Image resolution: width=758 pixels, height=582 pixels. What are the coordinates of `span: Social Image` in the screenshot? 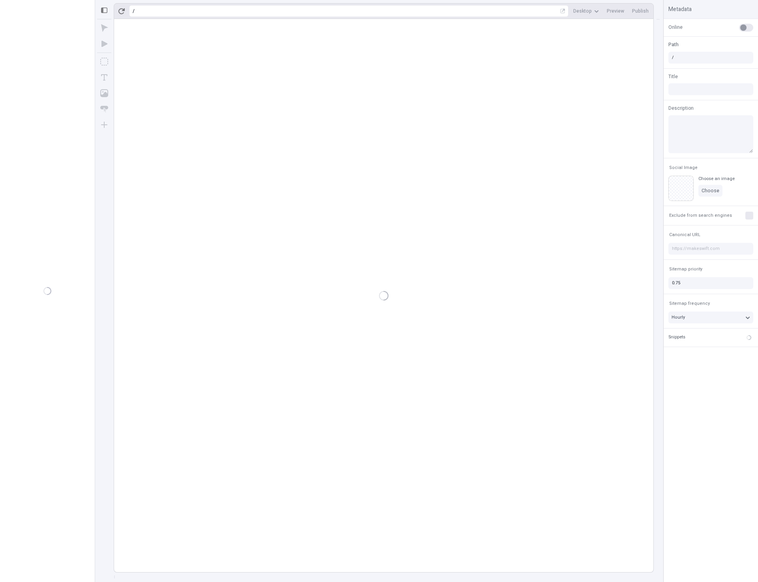 It's located at (683, 167).